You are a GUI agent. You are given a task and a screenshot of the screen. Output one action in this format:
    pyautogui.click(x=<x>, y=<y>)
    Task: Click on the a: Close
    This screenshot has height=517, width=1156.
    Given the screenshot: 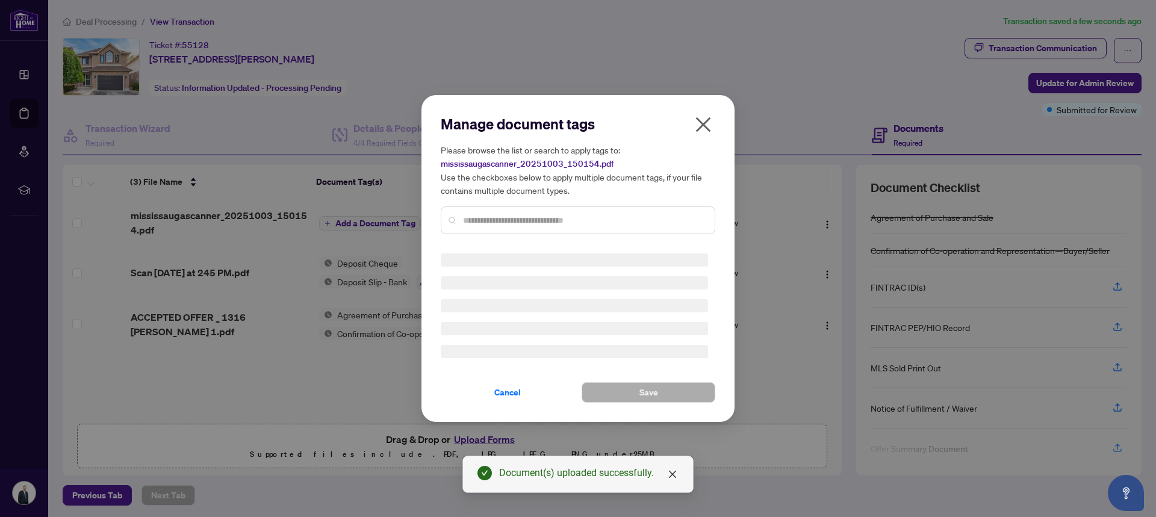 What is the action you would take?
    pyautogui.click(x=672, y=474)
    